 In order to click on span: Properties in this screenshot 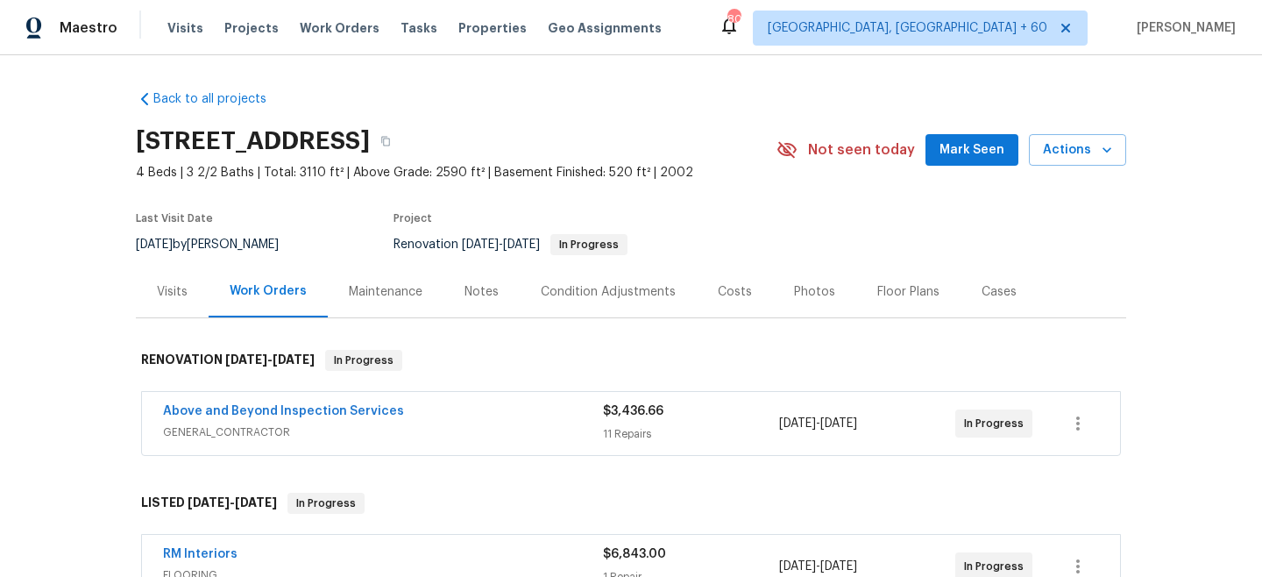, I will do `click(493, 28)`.